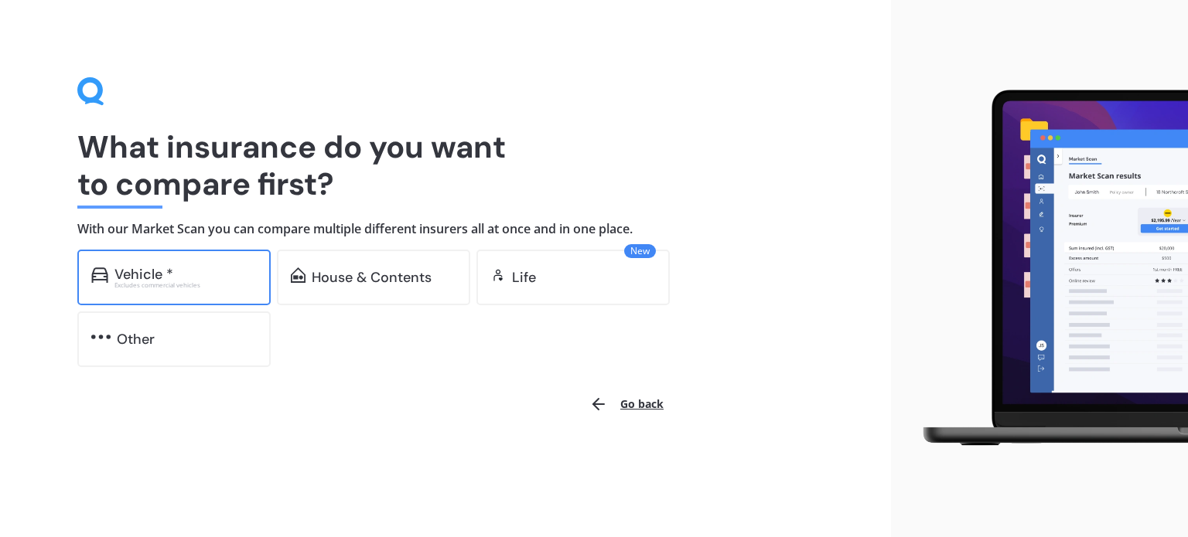 The width and height of the screenshot is (1188, 537). What do you see at coordinates (298, 275) in the screenshot?
I see `img: home-and-contents.b802091223b8502ef2dd.svg` at bounding box center [298, 275].